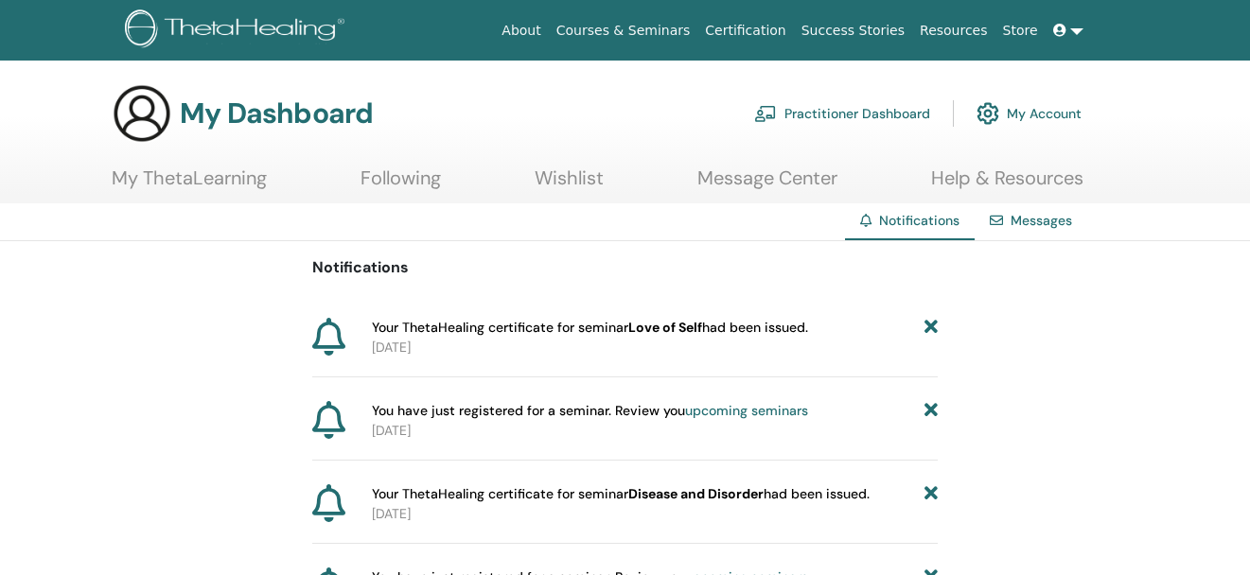 The height and width of the screenshot is (575, 1250). I want to click on a: Certification, so click(745, 30).